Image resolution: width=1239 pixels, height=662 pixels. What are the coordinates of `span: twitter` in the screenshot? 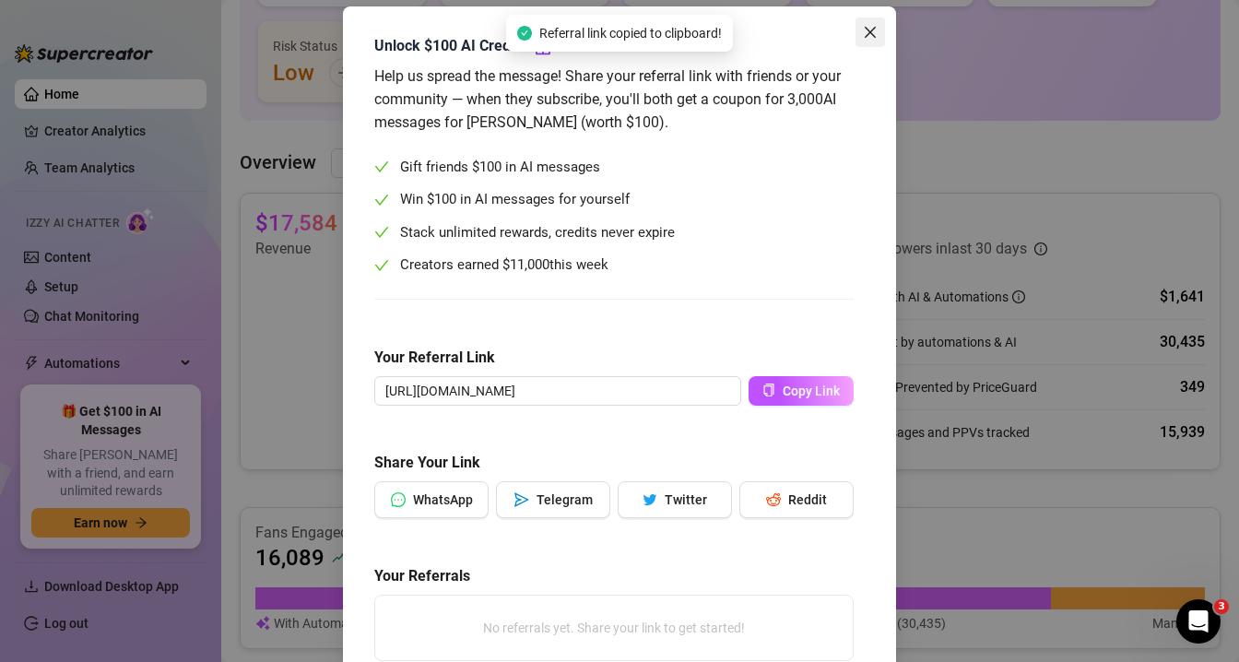 It's located at (650, 500).